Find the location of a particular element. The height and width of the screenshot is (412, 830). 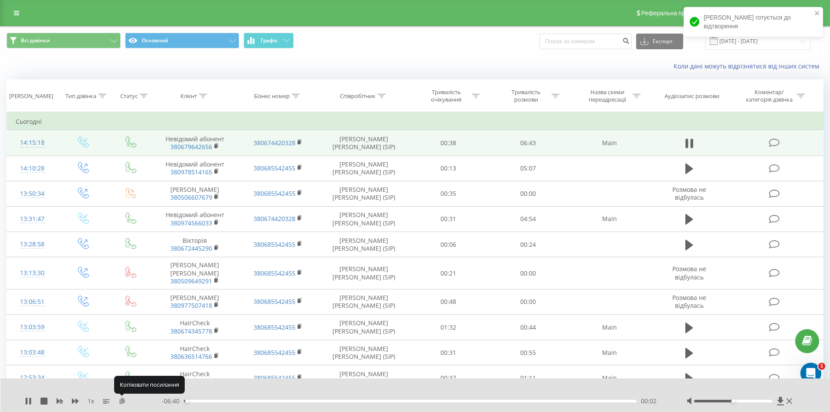

td: 00:38 is located at coordinates (448, 143).